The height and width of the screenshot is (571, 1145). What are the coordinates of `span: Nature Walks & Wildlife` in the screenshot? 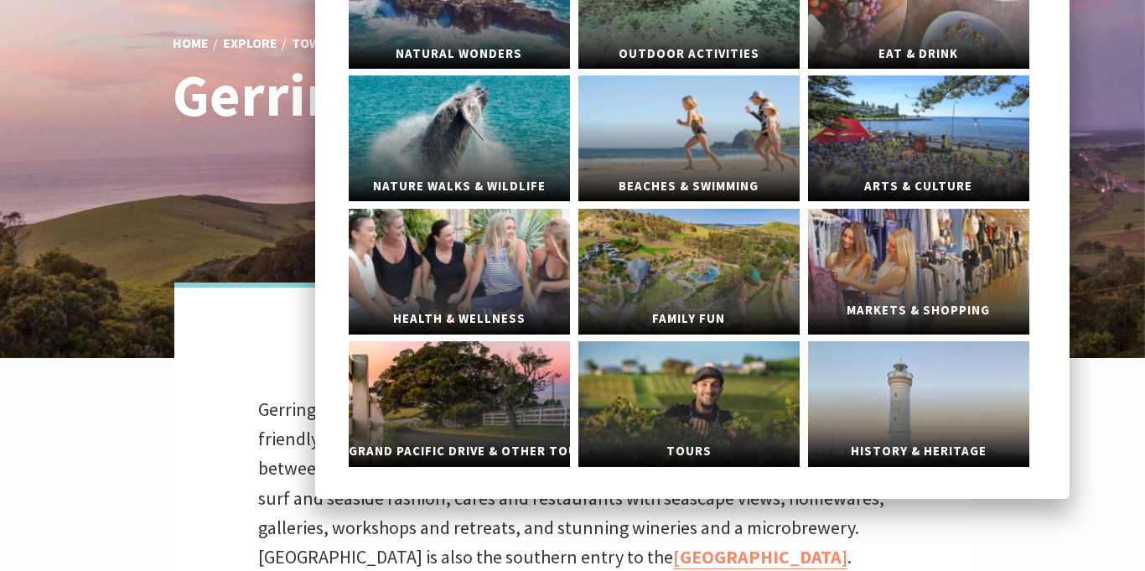 It's located at (460, 186).